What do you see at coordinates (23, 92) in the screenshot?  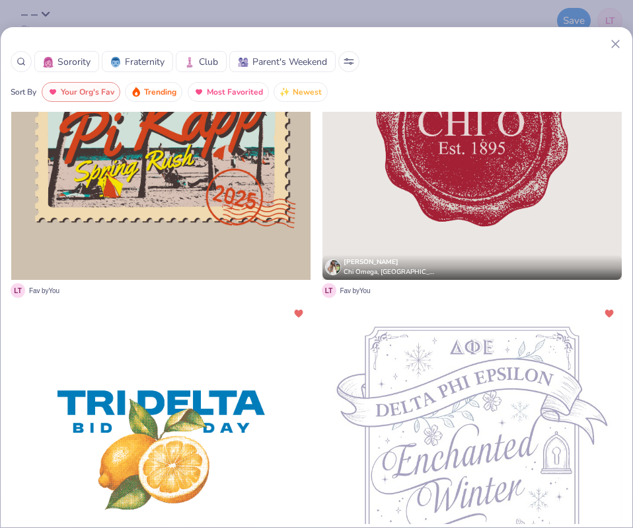 I see `div: Sort By` at bounding box center [23, 92].